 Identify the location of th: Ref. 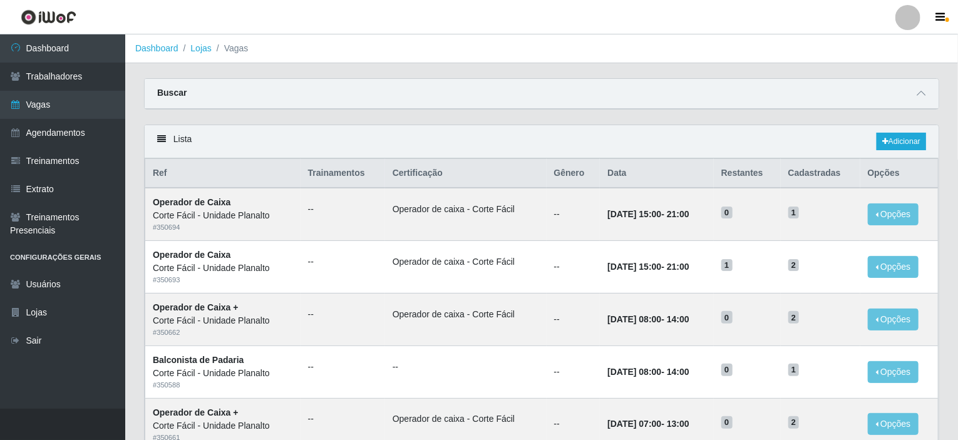
(223, 173).